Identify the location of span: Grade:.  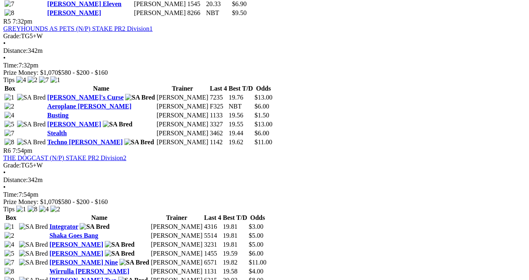
(12, 36).